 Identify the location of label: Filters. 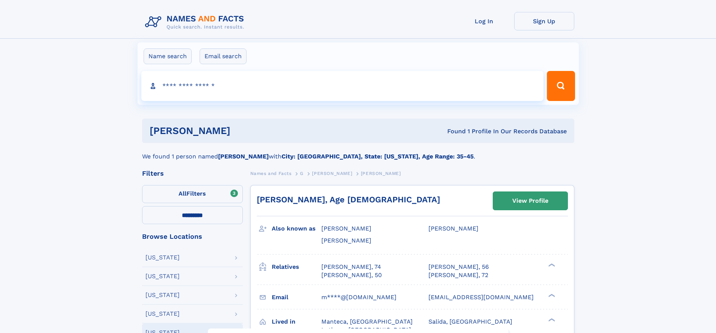
(192, 194).